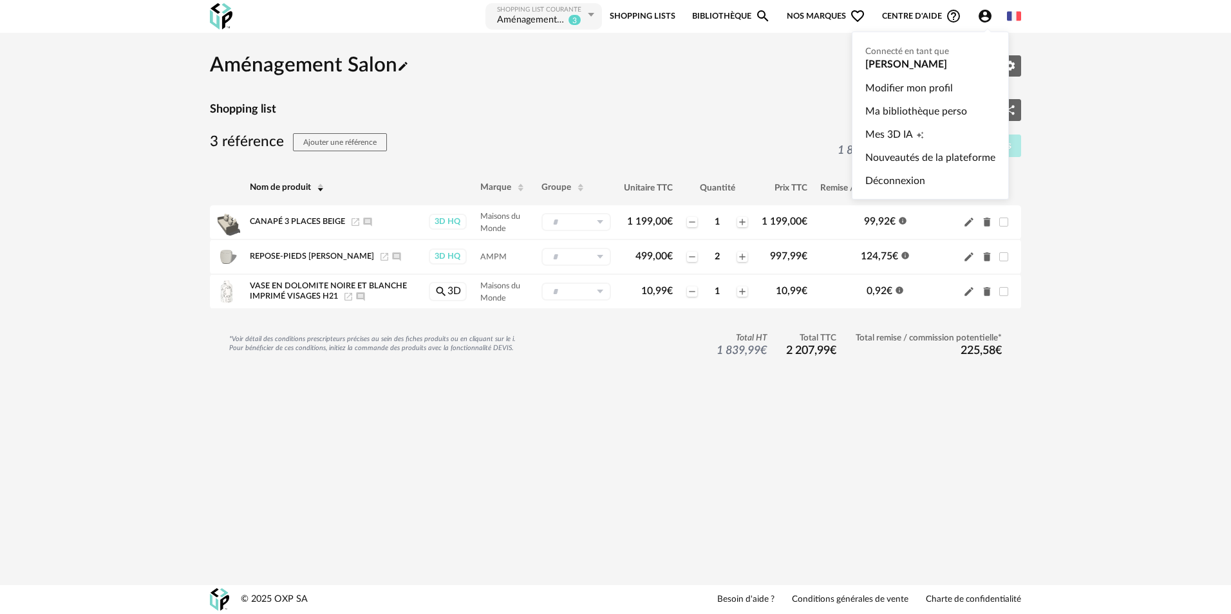 The width and height of the screenshot is (1231, 614). Describe the element at coordinates (1011, 110) in the screenshot. I see `button: Share Variant icon` at that location.